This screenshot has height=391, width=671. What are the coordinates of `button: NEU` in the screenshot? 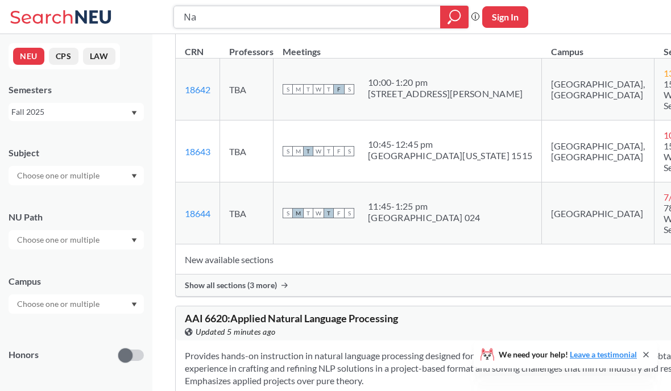 It's located at (28, 56).